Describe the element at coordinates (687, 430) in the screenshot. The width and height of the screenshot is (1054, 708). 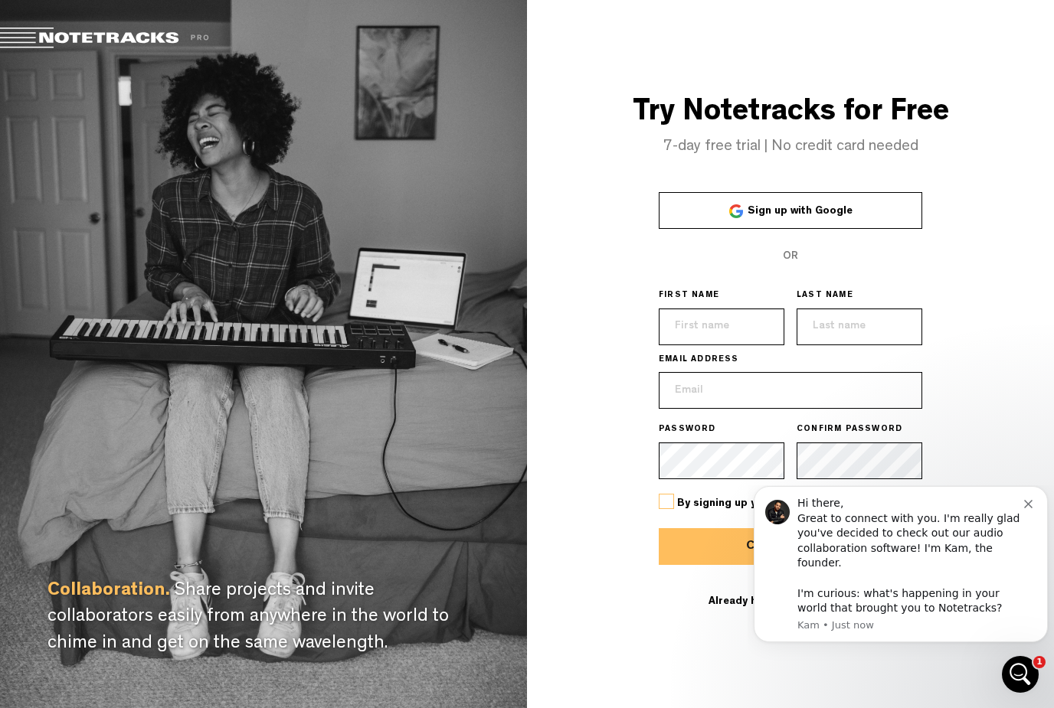
I see `span: PASSWORD` at that location.